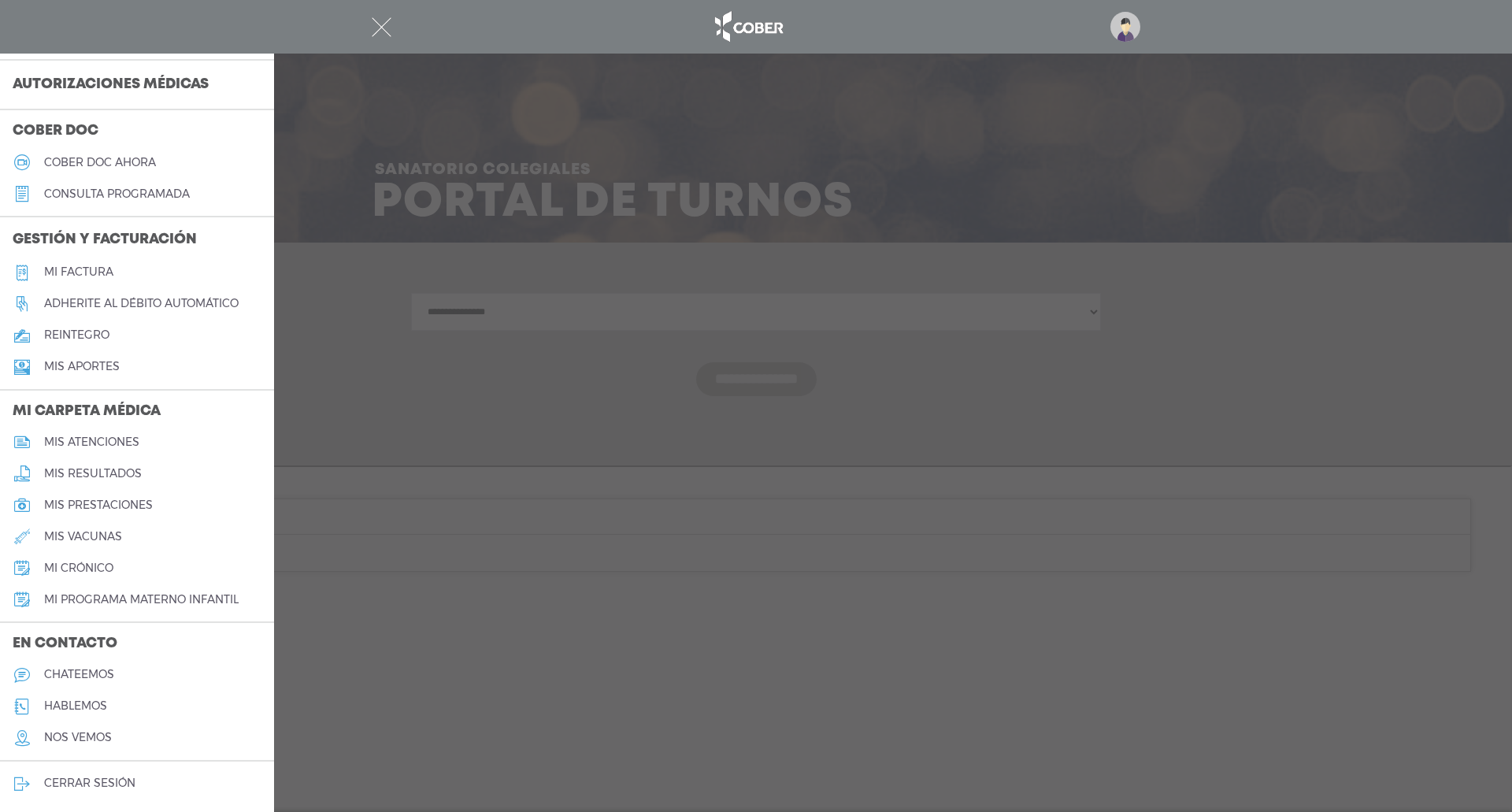  I want to click on h5: mi crónico, so click(79, 568).